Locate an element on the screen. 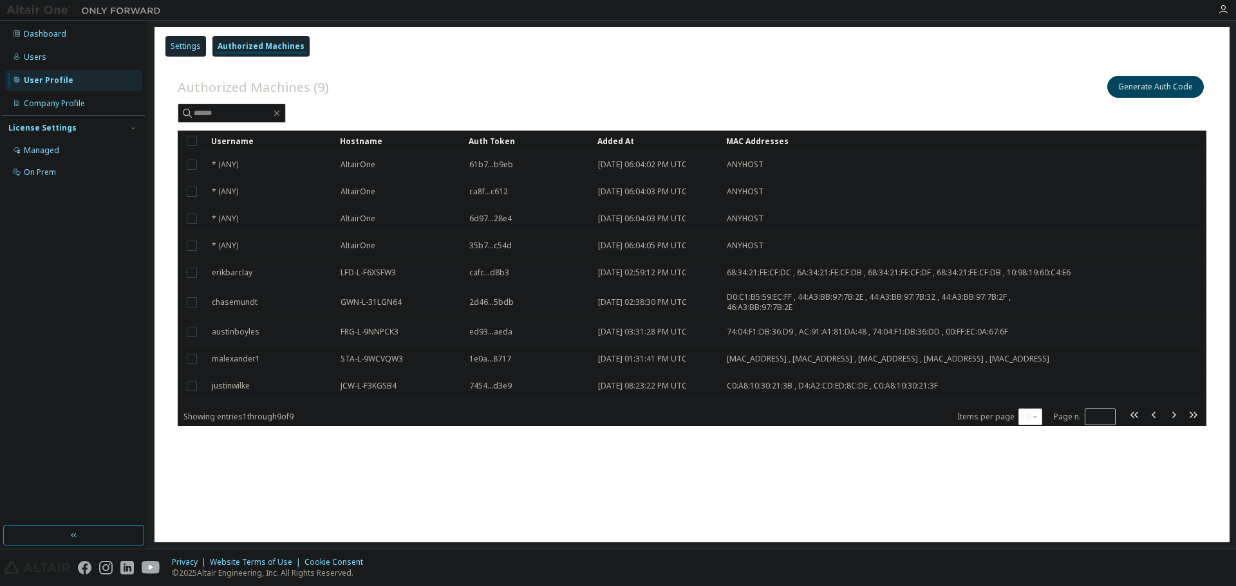 The width and height of the screenshot is (1236, 586). span: justinwilke is located at coordinates (230, 386).